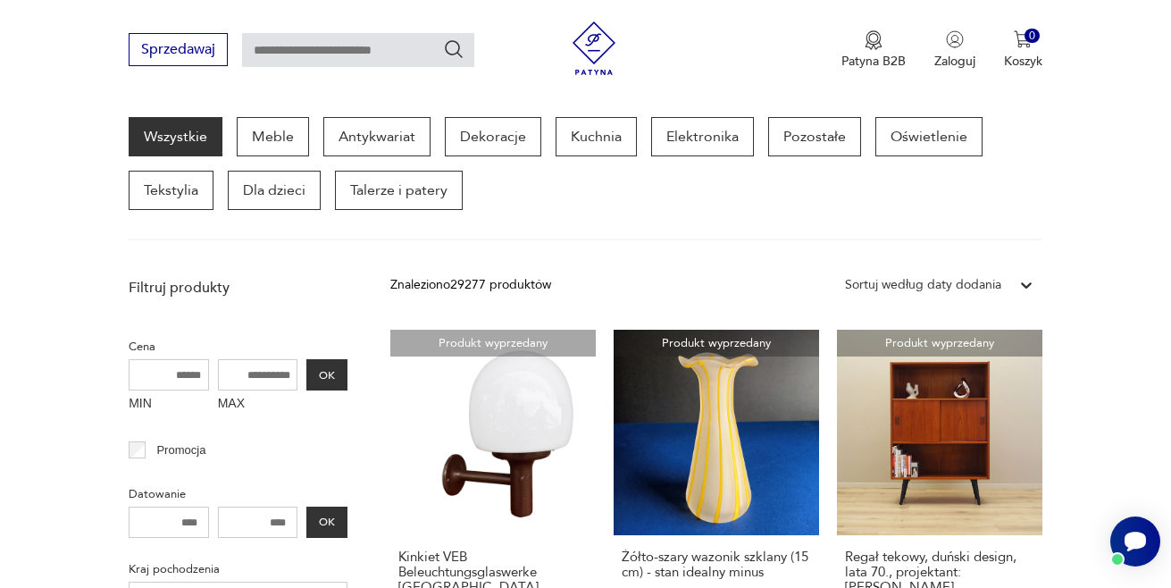  Describe the element at coordinates (874, 50) in the screenshot. I see `a: Ikona medaluPatyna B2B` at that location.